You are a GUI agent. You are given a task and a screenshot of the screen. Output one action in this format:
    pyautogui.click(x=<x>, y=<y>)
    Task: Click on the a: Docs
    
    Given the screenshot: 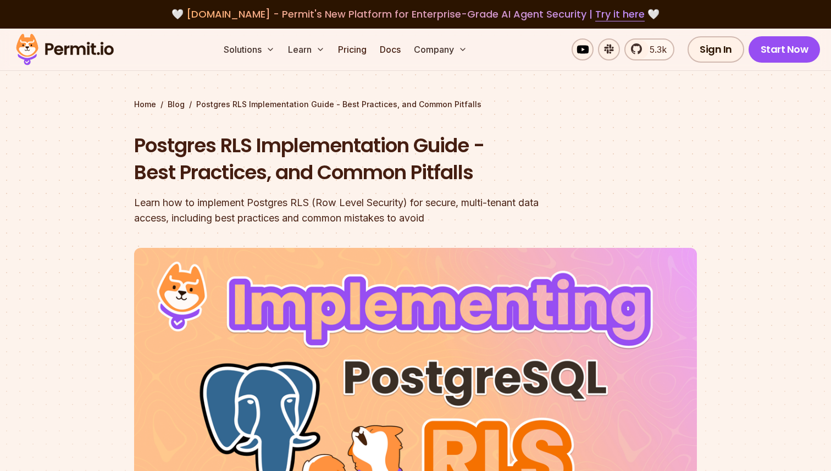 What is the action you would take?
    pyautogui.click(x=390, y=49)
    